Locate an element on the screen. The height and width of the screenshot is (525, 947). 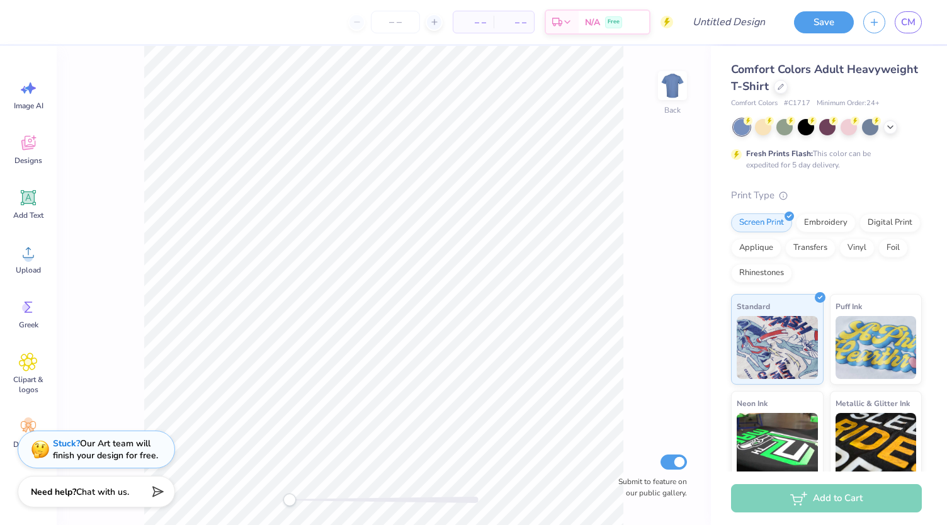
span: Decorate is located at coordinates (28, 445).